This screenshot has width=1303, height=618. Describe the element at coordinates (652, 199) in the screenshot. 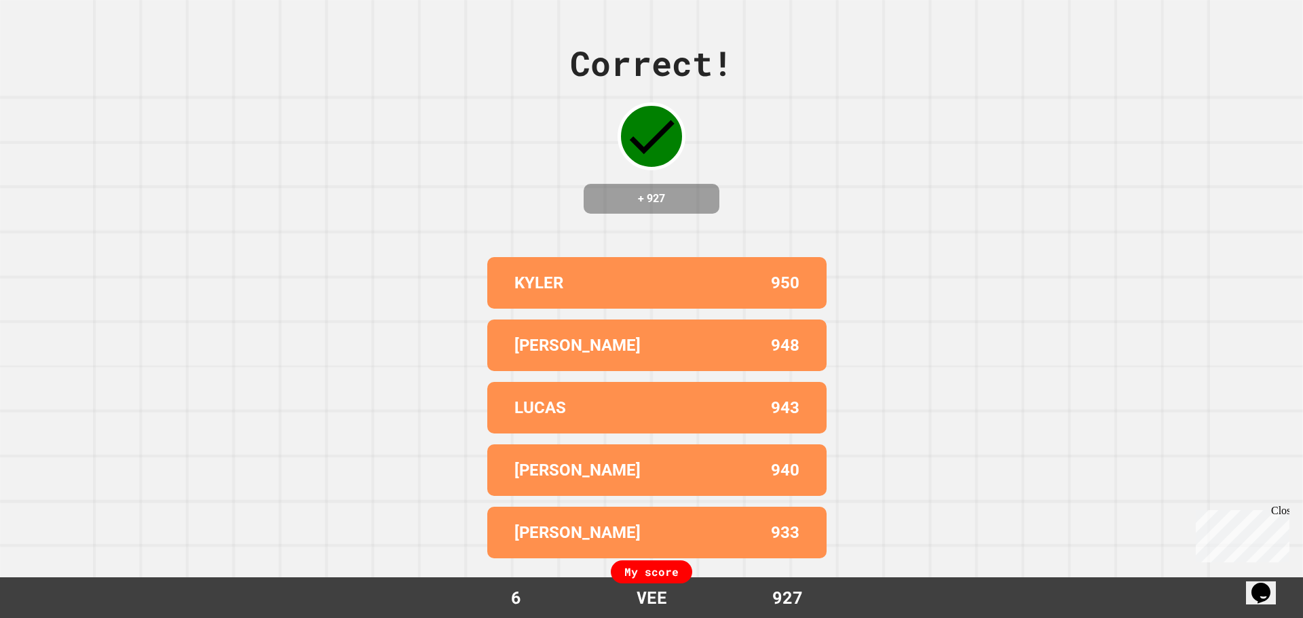

I see `h4: + 927` at that location.